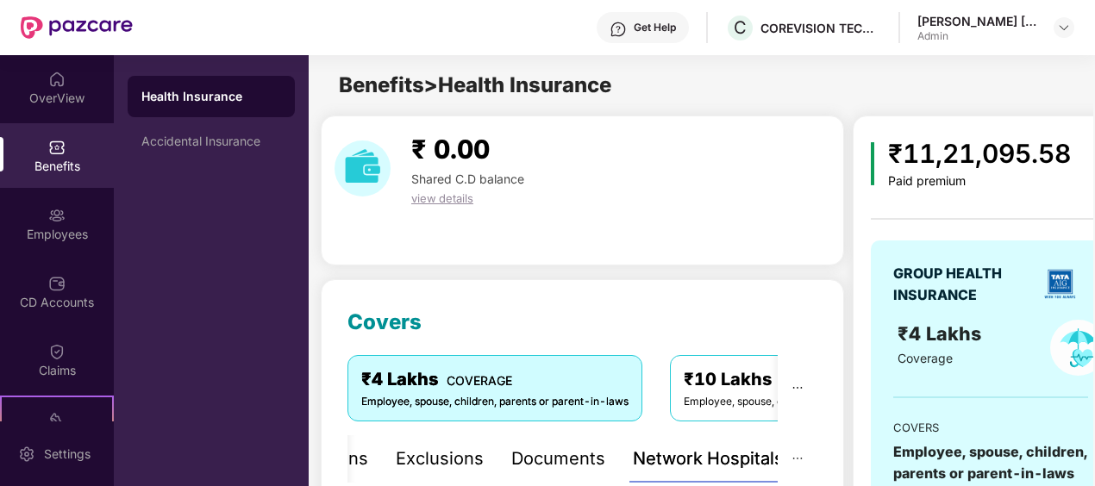  Describe the element at coordinates (27, 454) in the screenshot. I see `img: svg+xml;base64,PHN2ZyBpZD0iU2V0dGluZy0yMHgyMCIgeG1sbnM9Imh0dHA6Ly93d3cudzMub3JnLzIwMDAvc3ZnIiB3aW...` at that location.